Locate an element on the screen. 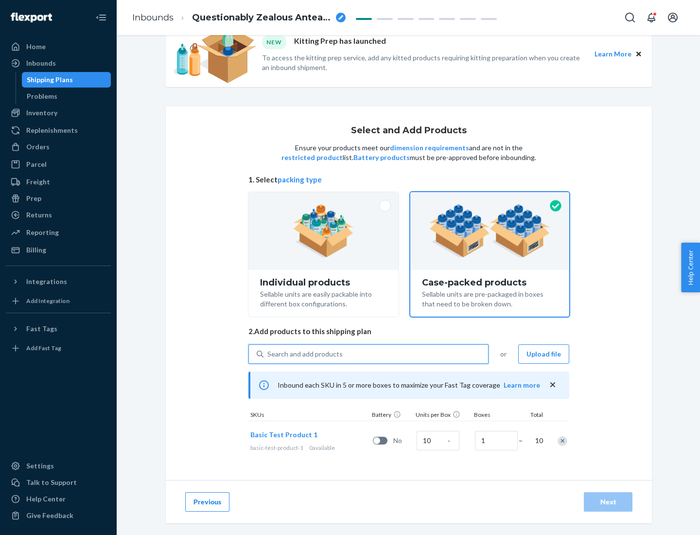 The width and height of the screenshot is (700, 535). div: Home is located at coordinates (36, 47).